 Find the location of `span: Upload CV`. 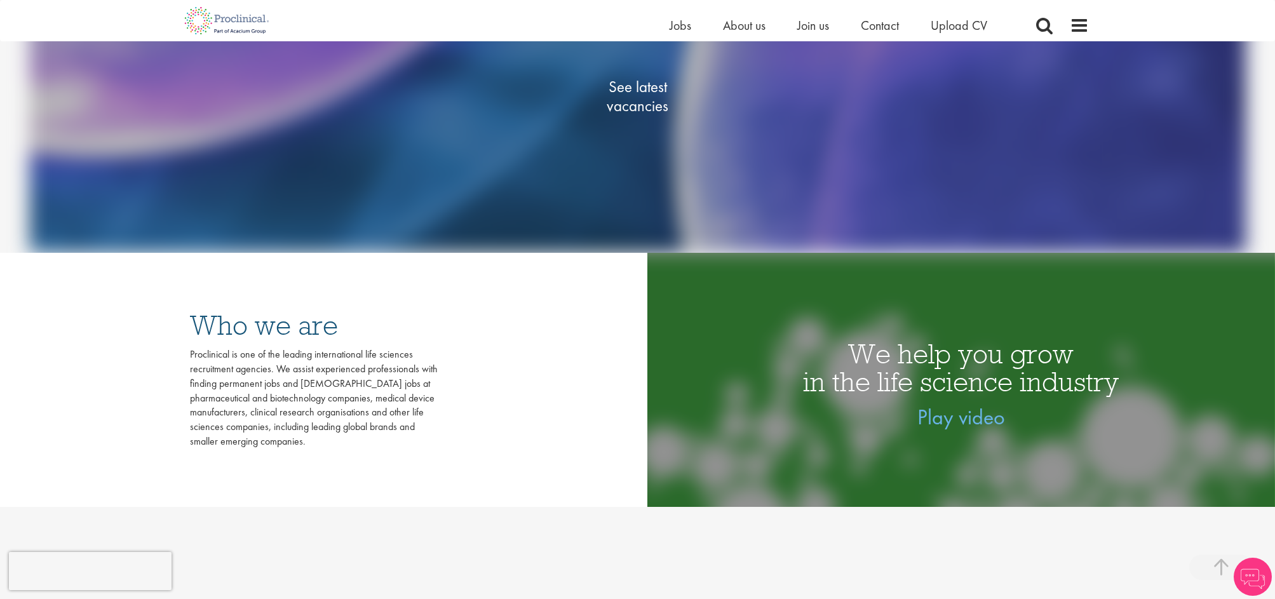

span: Upload CV is located at coordinates (958, 25).